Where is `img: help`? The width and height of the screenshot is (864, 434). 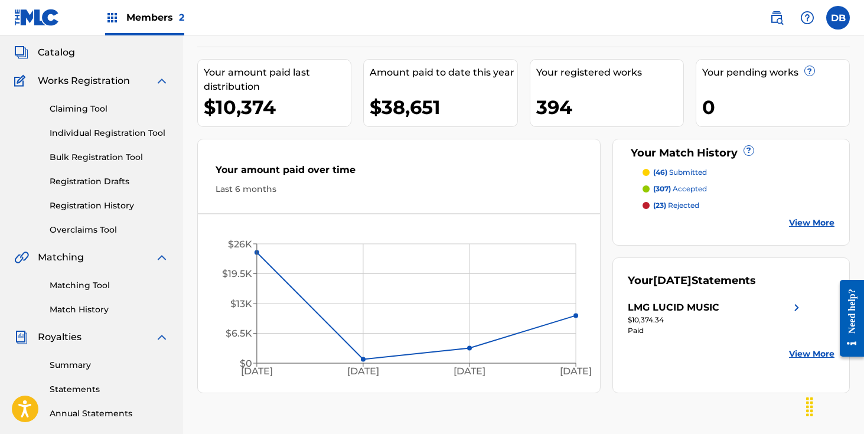
img: help is located at coordinates (807, 18).